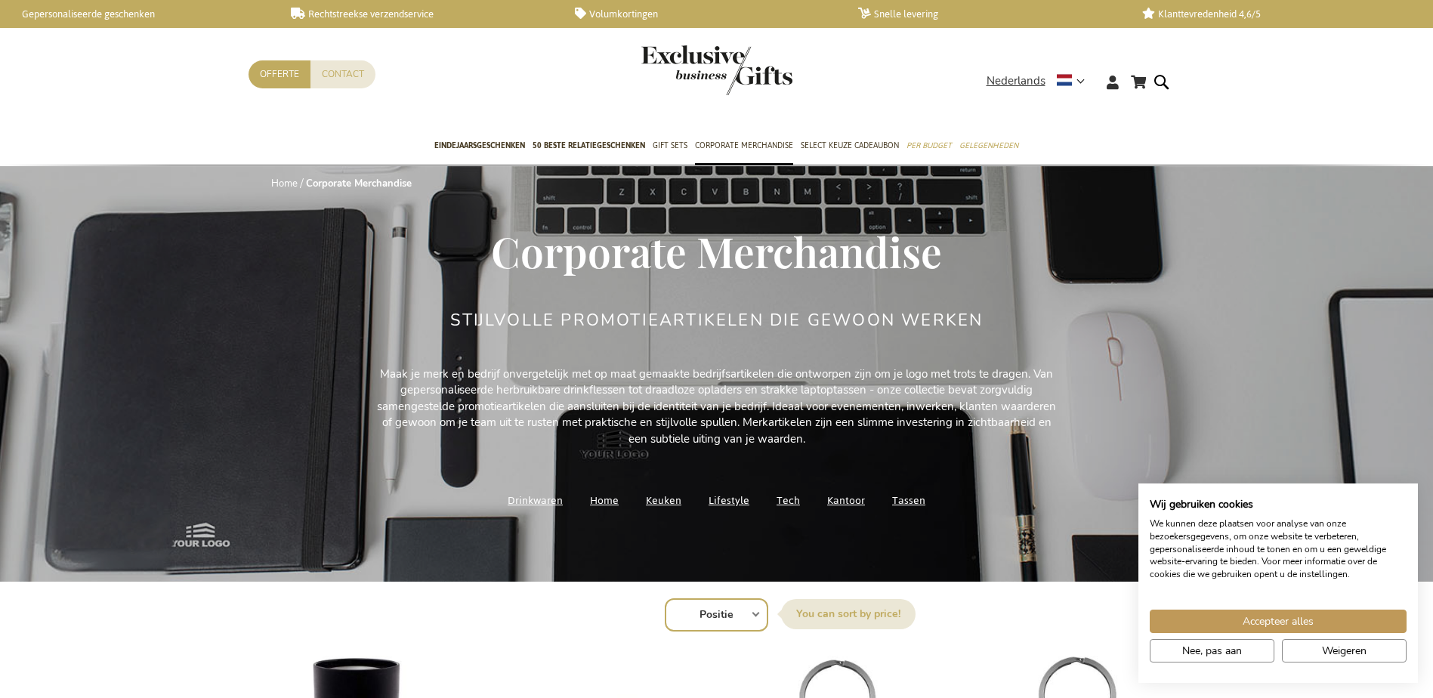 The width and height of the screenshot is (1433, 698). I want to click on span: Eindejaarsgeschenken, so click(480, 145).